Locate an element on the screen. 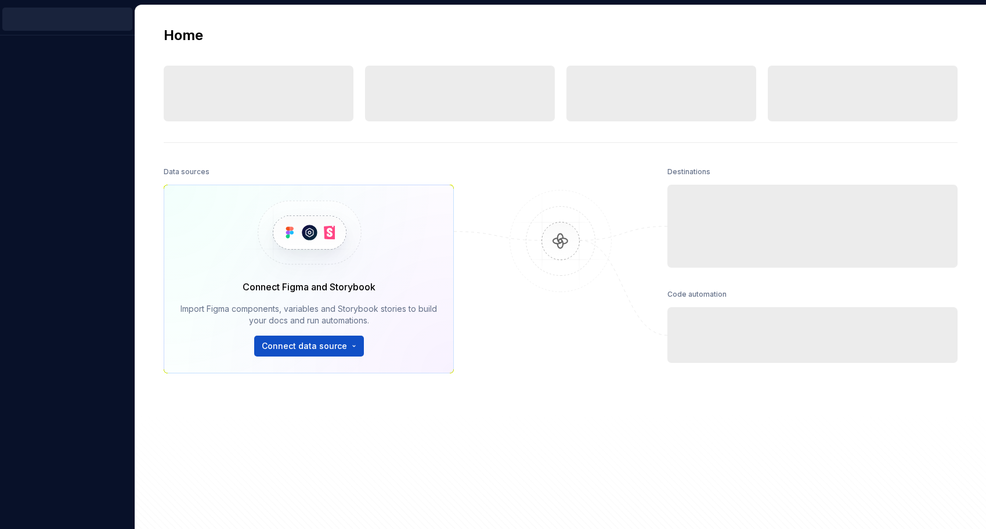  div: Code automation is located at coordinates (697, 294).